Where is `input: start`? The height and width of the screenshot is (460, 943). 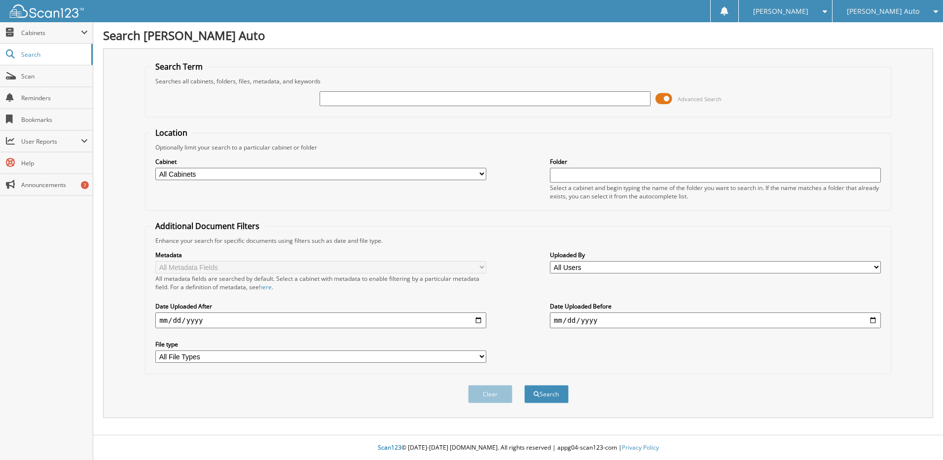
input: start is located at coordinates (321, 320).